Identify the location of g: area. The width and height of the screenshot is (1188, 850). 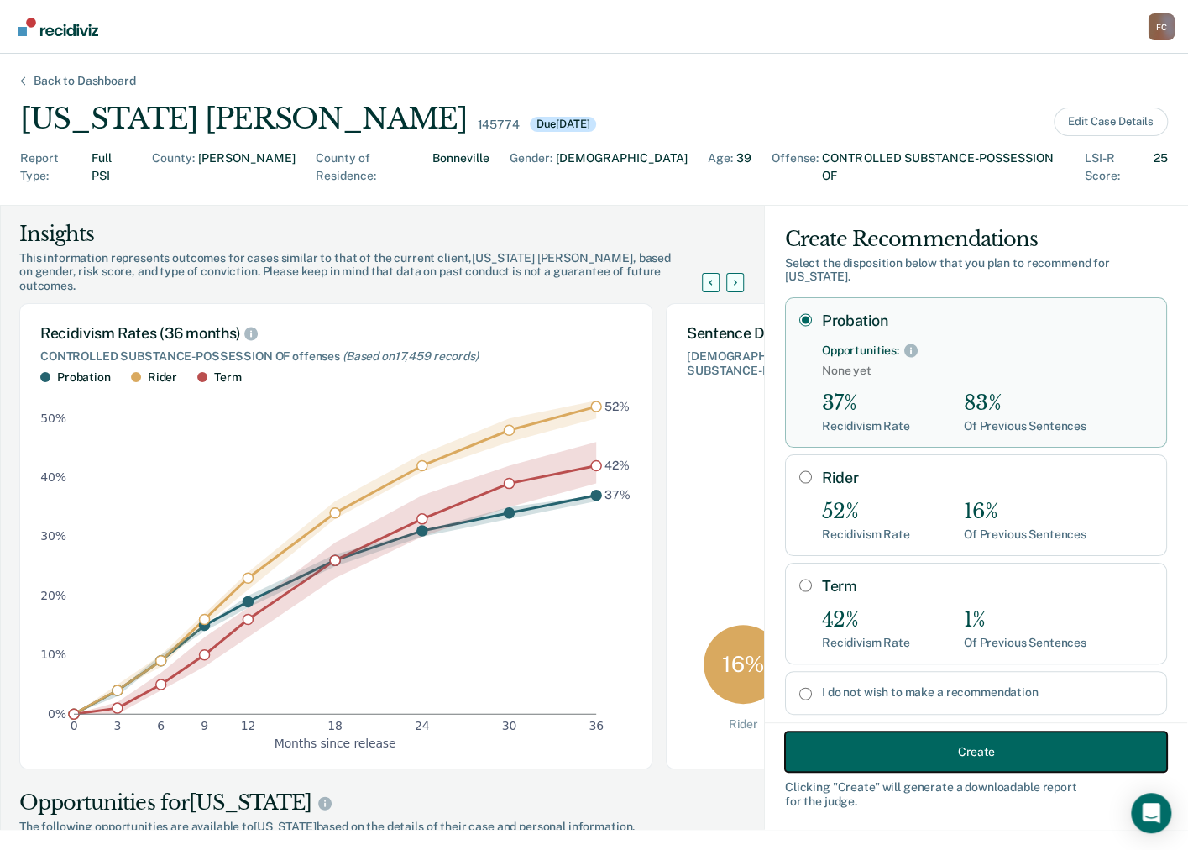
(335, 557).